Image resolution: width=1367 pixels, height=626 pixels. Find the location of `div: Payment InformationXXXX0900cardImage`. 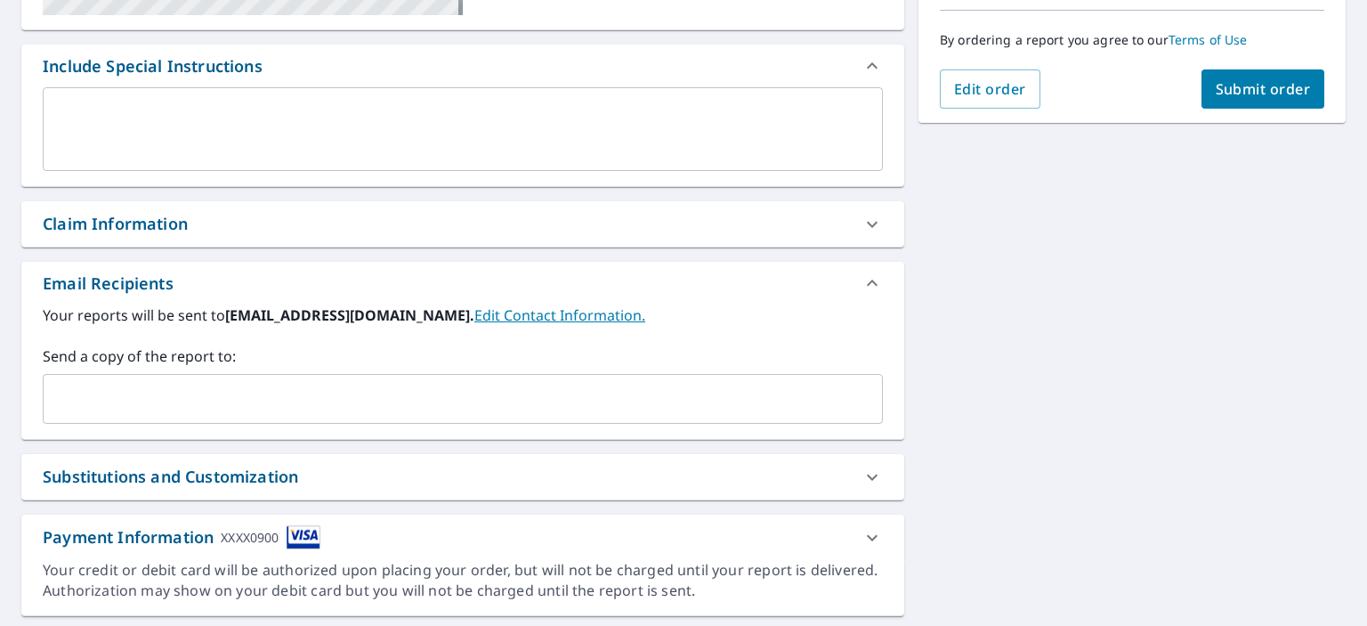

div: Payment InformationXXXX0900cardImage is located at coordinates (463, 537).